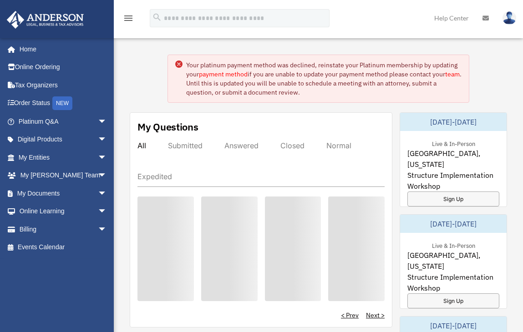  I want to click on i: search, so click(157, 17).